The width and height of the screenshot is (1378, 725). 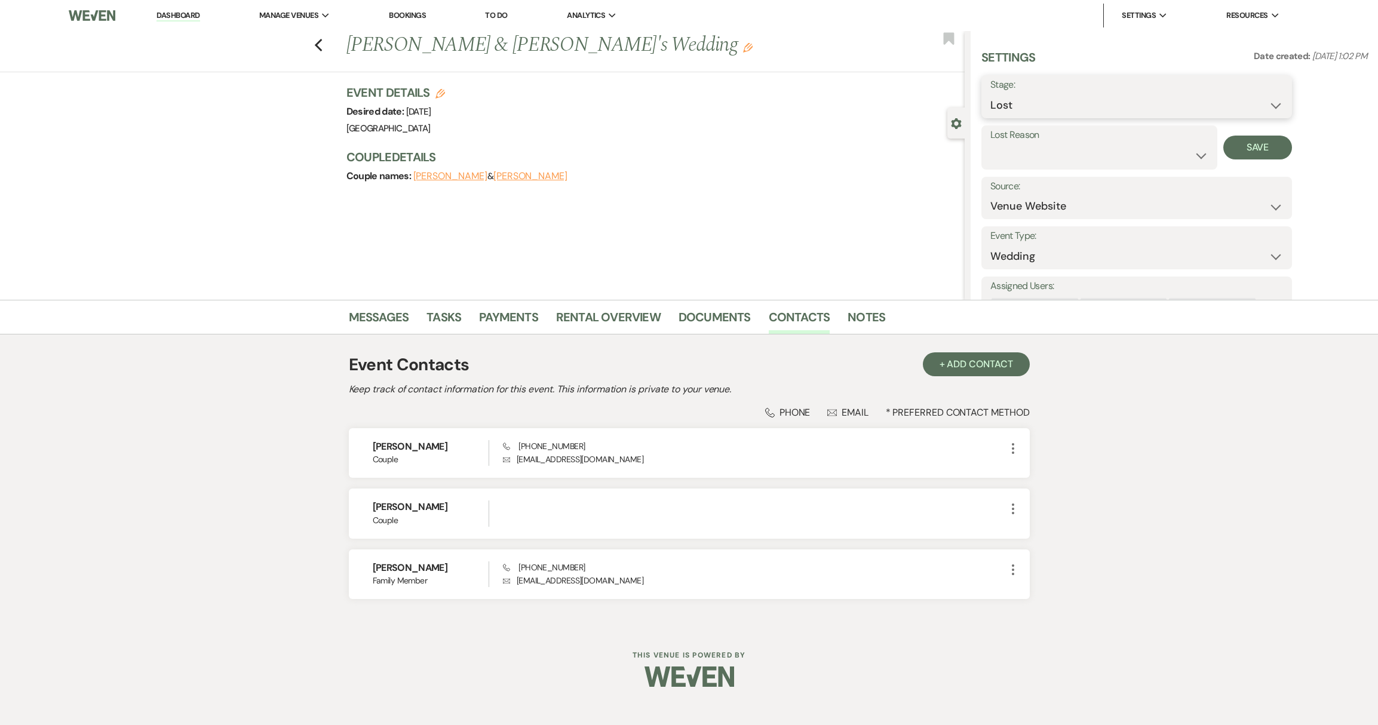 What do you see at coordinates (649, 157) in the screenshot?
I see `h3: Couple Details` at bounding box center [649, 157].